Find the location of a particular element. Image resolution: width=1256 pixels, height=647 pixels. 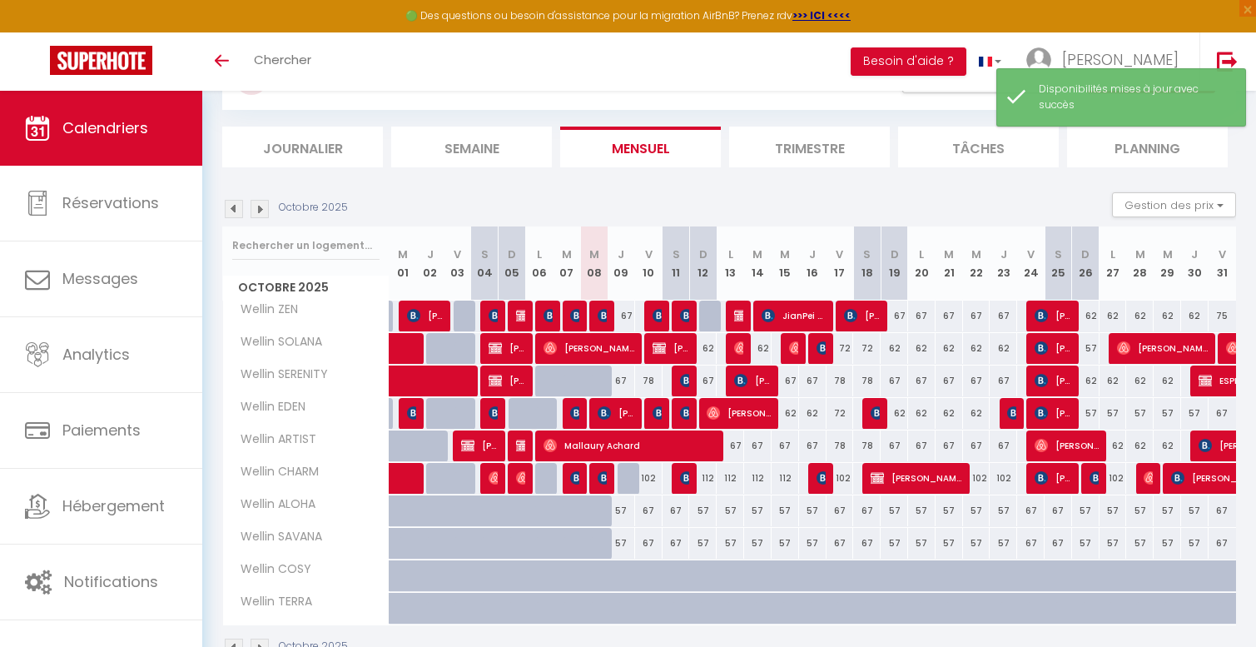

th: 27 is located at coordinates (1113, 263).